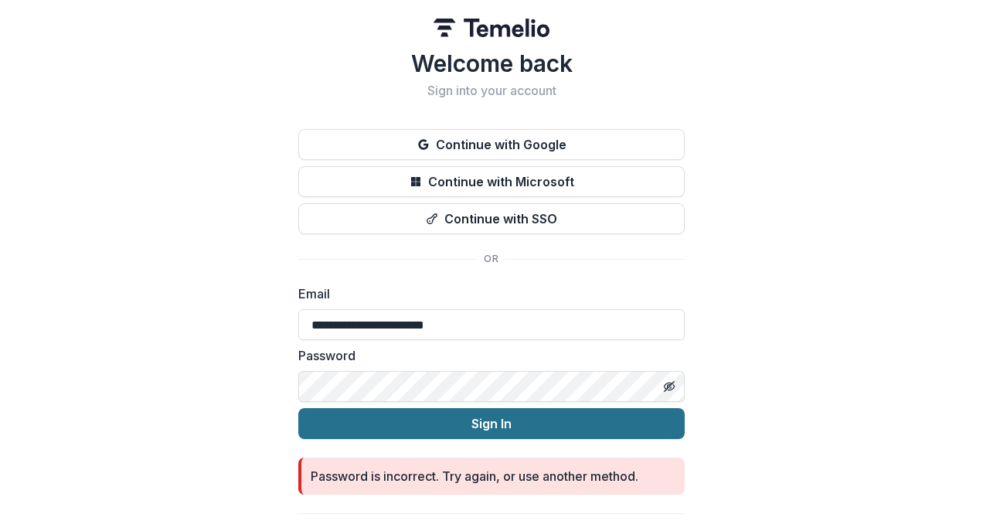 This screenshot has height=521, width=983. I want to click on button: Sign In, so click(492, 424).